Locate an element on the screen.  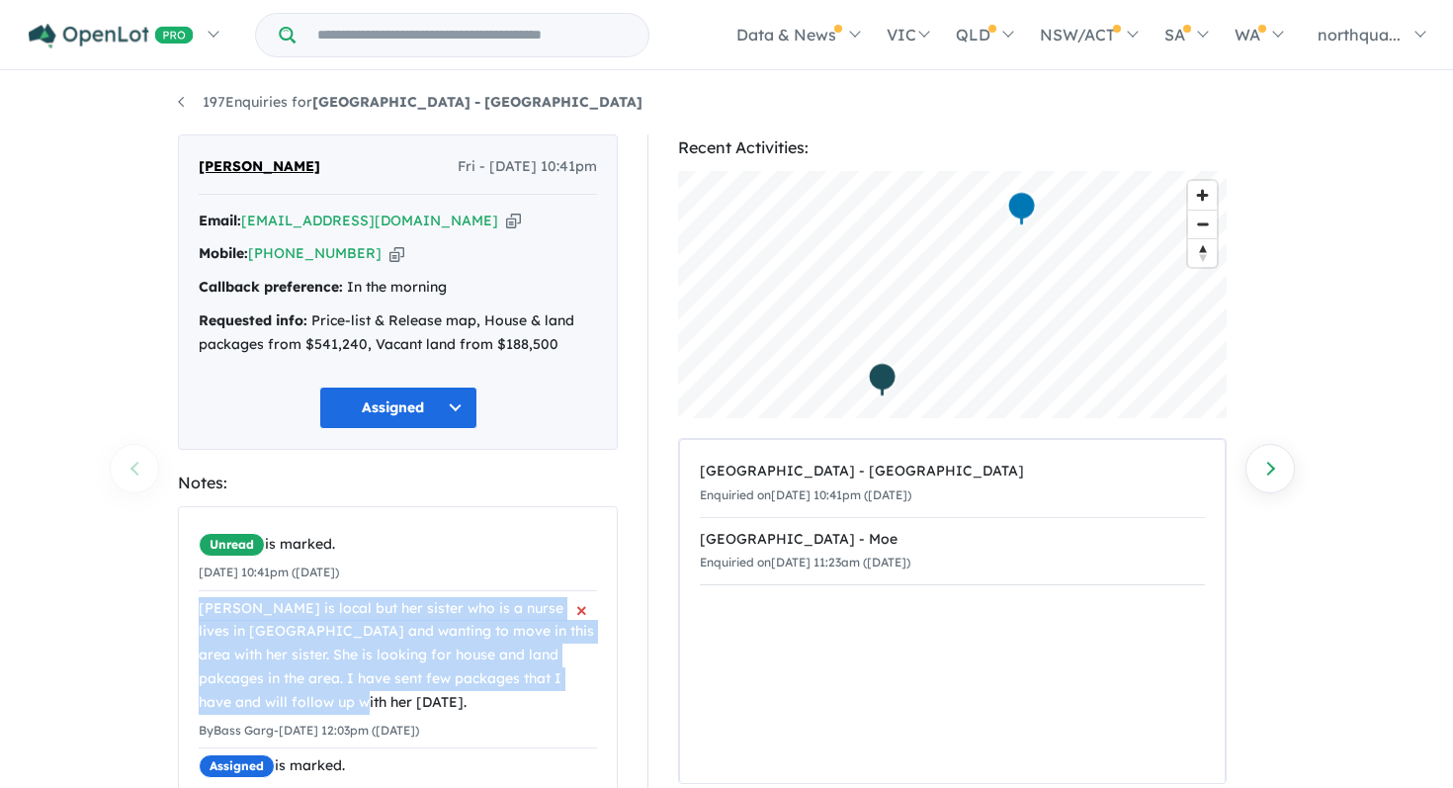
strong: Callback preference: is located at coordinates (271, 287).